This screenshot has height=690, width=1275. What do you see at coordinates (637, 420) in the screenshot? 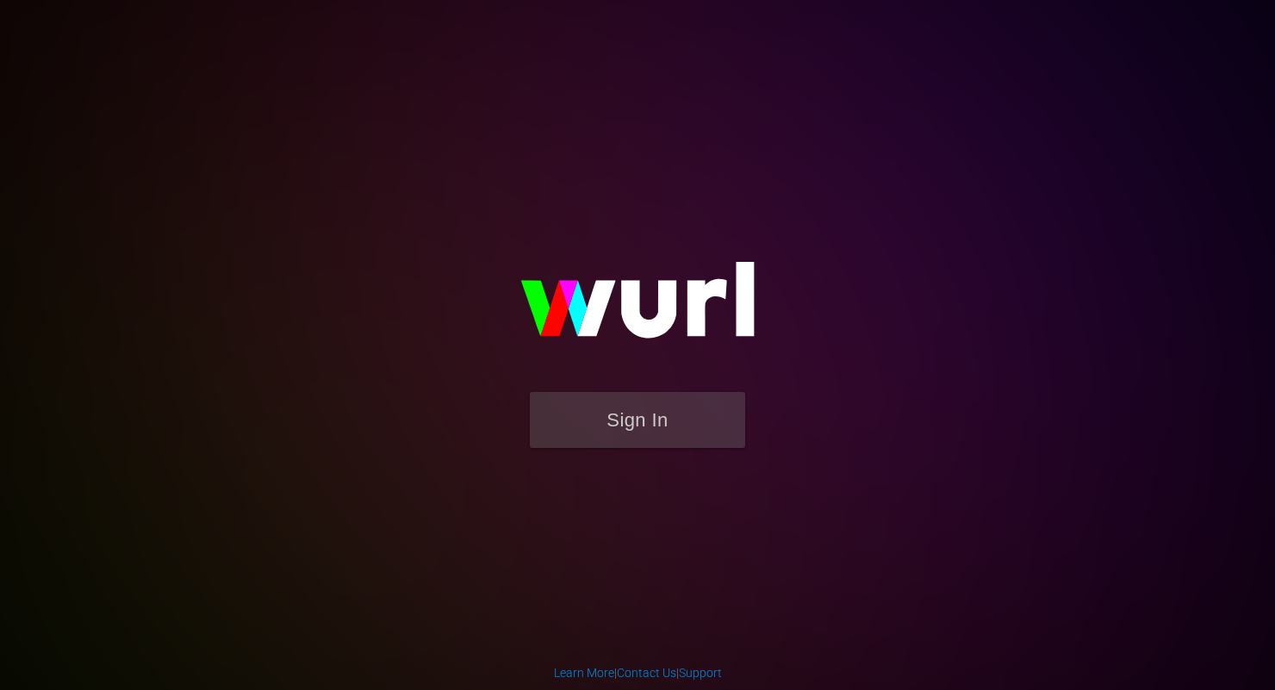
I see `button: Sign In` at bounding box center [637, 420].